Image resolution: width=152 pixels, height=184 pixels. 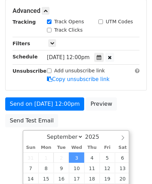 What do you see at coordinates (31, 168) in the screenshot?
I see `span: September 7, 2025` at bounding box center [31, 168].